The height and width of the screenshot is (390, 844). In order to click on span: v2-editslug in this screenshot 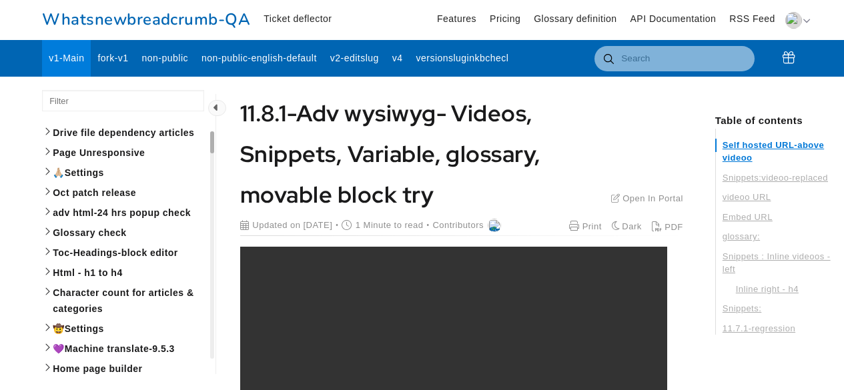, I will do `click(354, 58)`.